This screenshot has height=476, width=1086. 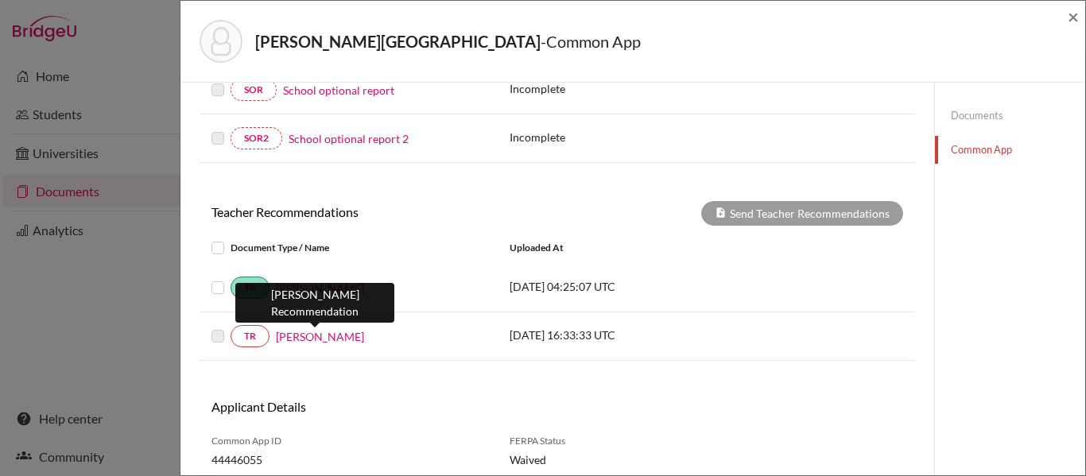 I want to click on button: Close, so click(x=1073, y=17).